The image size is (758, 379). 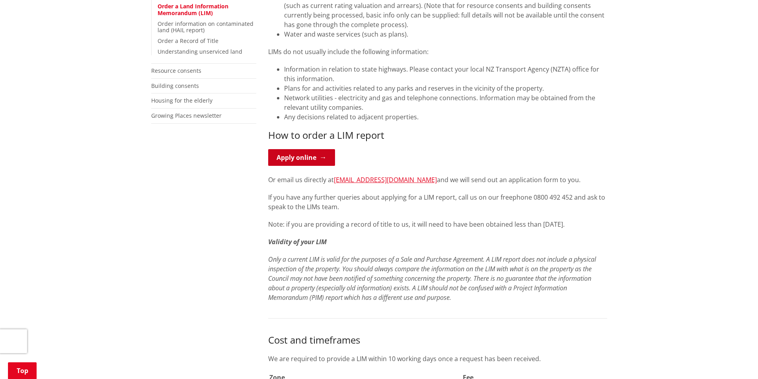 I want to click on em: Validity of your LIM, so click(x=297, y=242).